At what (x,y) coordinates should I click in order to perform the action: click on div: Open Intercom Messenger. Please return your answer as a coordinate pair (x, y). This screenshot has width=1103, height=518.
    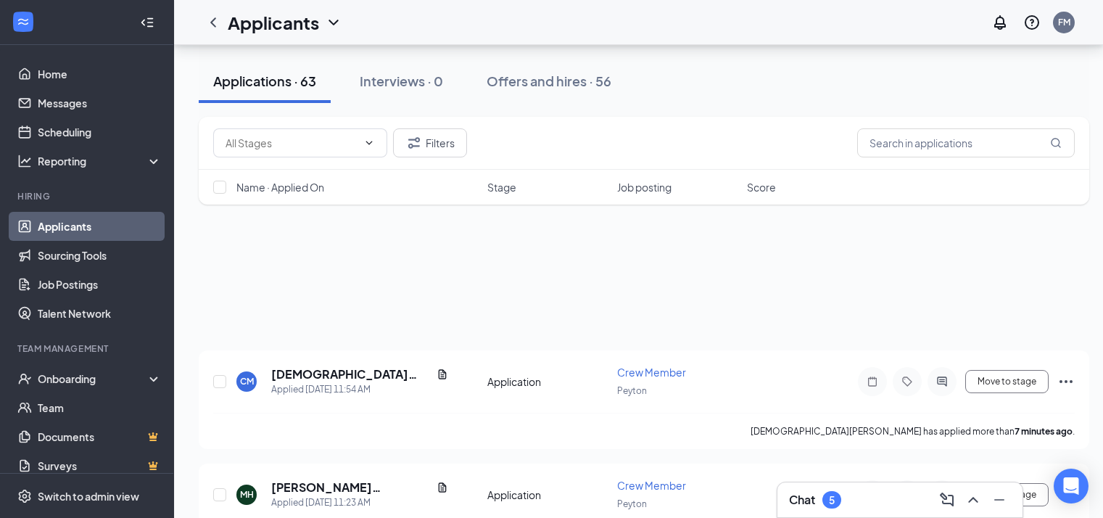
    Looking at the image, I should click on (1071, 486).